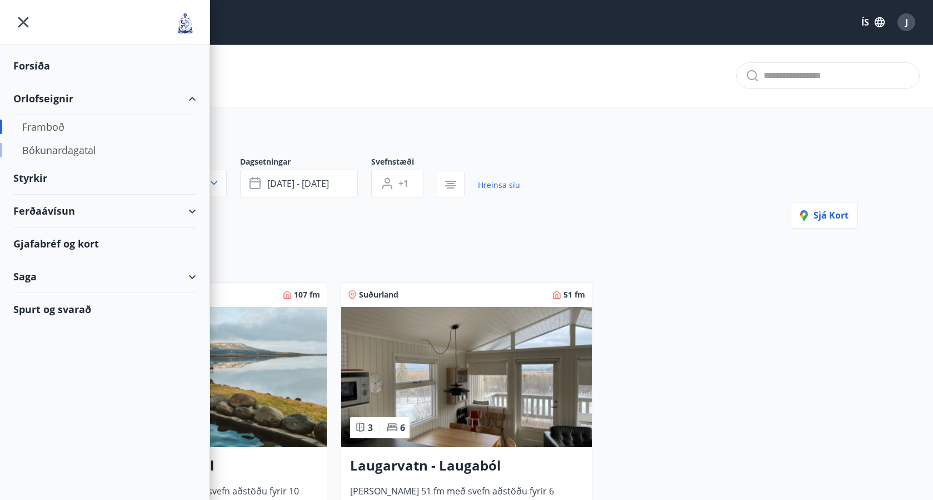 Image resolution: width=933 pixels, height=500 pixels. What do you see at coordinates (574, 295) in the screenshot?
I see `span: 51 fm` at bounding box center [574, 295].